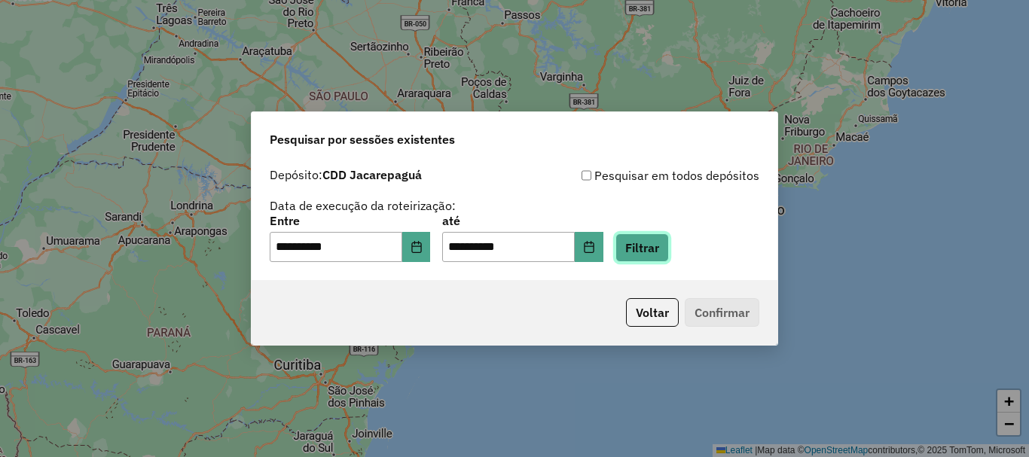  I want to click on div: Pesquisar em todos depósitos, so click(636, 175).